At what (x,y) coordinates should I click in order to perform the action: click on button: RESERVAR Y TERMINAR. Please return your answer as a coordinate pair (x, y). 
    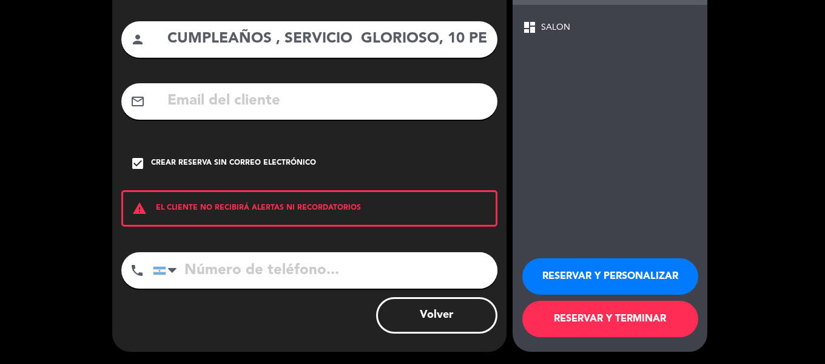
    Looking at the image, I should click on (611, 319).